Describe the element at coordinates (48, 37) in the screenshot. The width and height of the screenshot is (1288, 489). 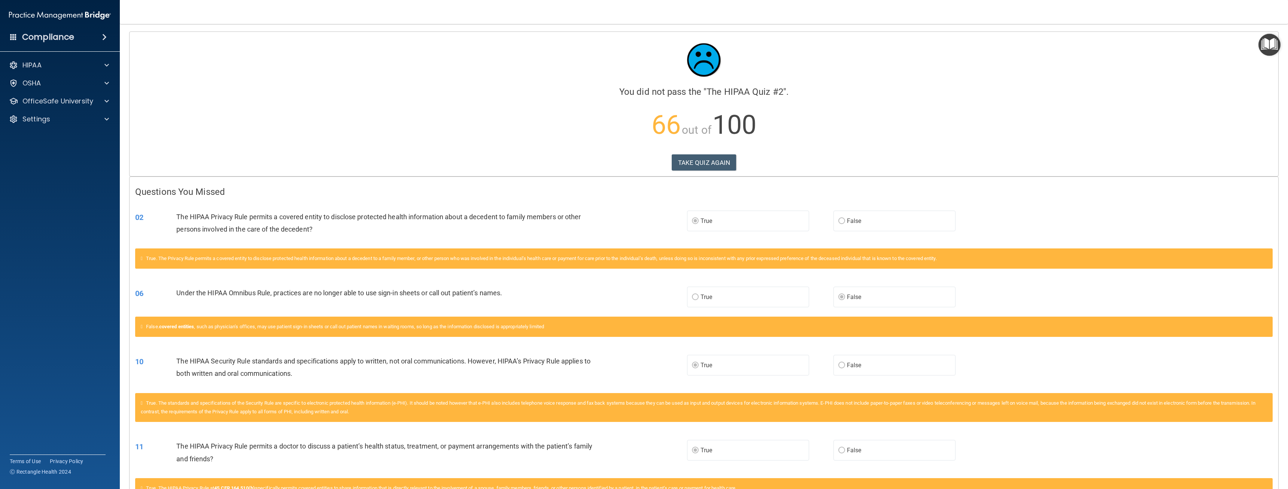
I see `h4: Compliance` at that location.